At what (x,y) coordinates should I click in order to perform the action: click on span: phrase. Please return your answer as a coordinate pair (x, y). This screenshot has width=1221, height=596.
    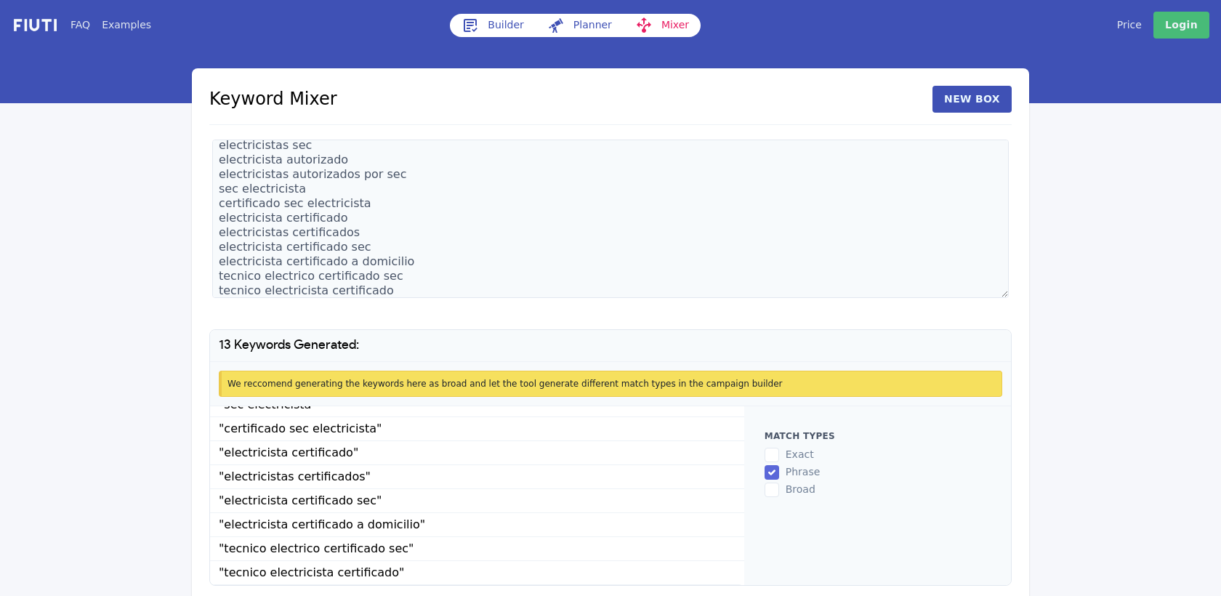
    Looking at the image, I should click on (803, 472).